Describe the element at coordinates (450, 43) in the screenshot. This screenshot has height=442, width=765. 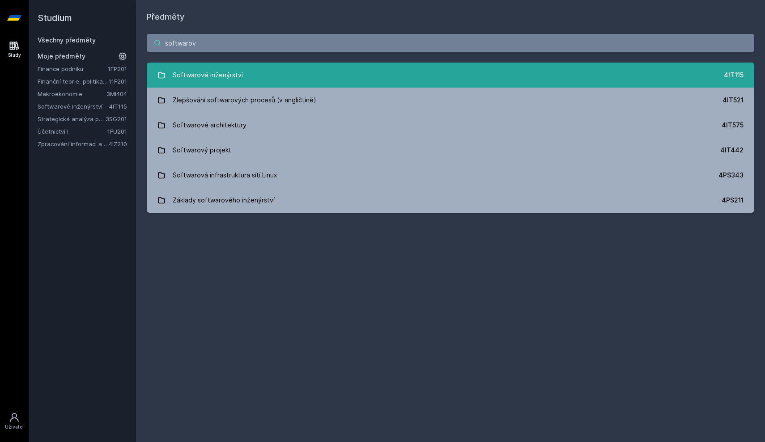
I see `input: Název nebo ident předmětu…` at that location.